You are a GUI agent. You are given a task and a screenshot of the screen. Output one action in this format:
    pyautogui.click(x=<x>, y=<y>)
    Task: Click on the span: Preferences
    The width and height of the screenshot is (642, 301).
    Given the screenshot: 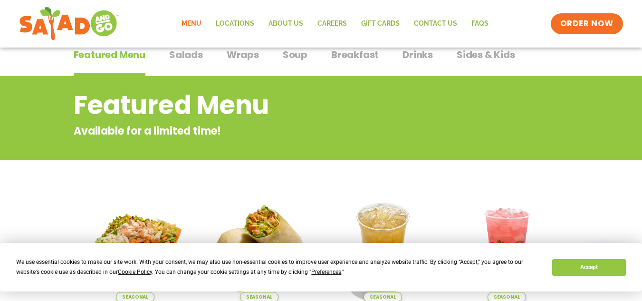 What is the action you would take?
    pyautogui.click(x=326, y=272)
    